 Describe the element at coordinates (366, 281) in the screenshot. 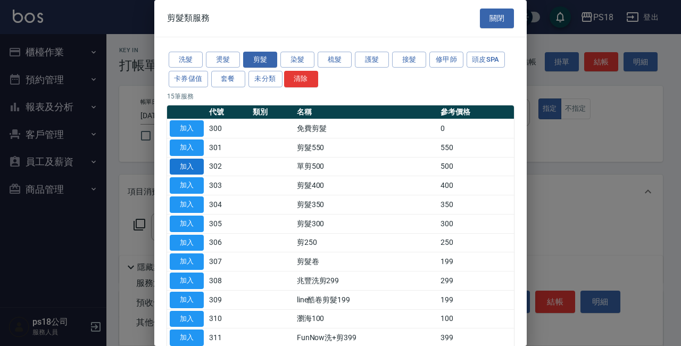

I see `td: 兆豐洗剪299` at that location.